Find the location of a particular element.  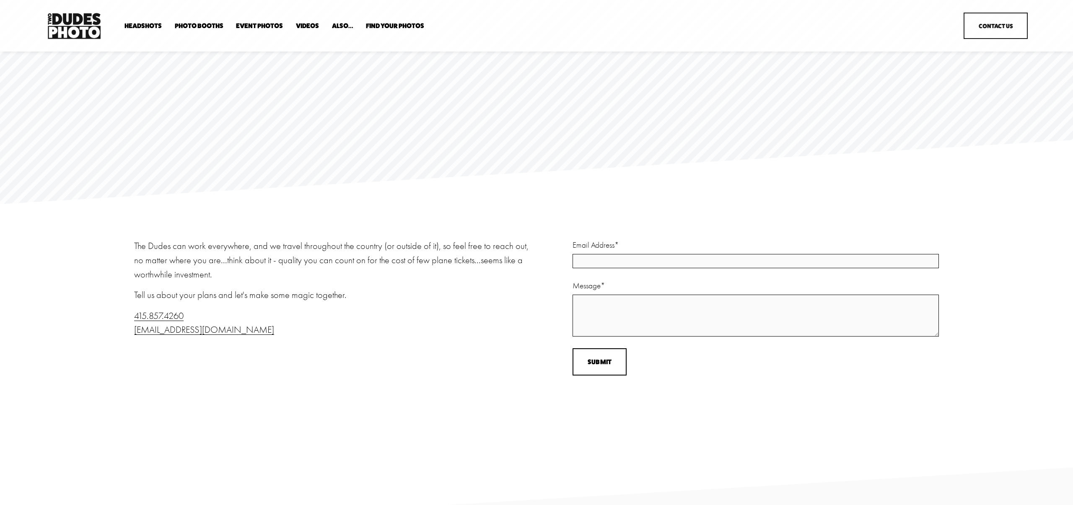

p: Tell us about your plans and let's make some magic together. is located at coordinates (334, 296).